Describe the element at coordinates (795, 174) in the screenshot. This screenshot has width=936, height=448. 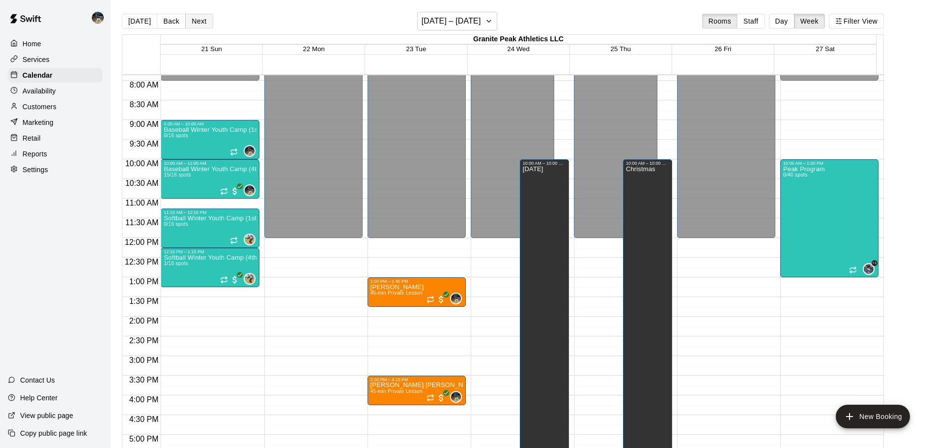
I see `span: 0/40 spots filled` at that location.